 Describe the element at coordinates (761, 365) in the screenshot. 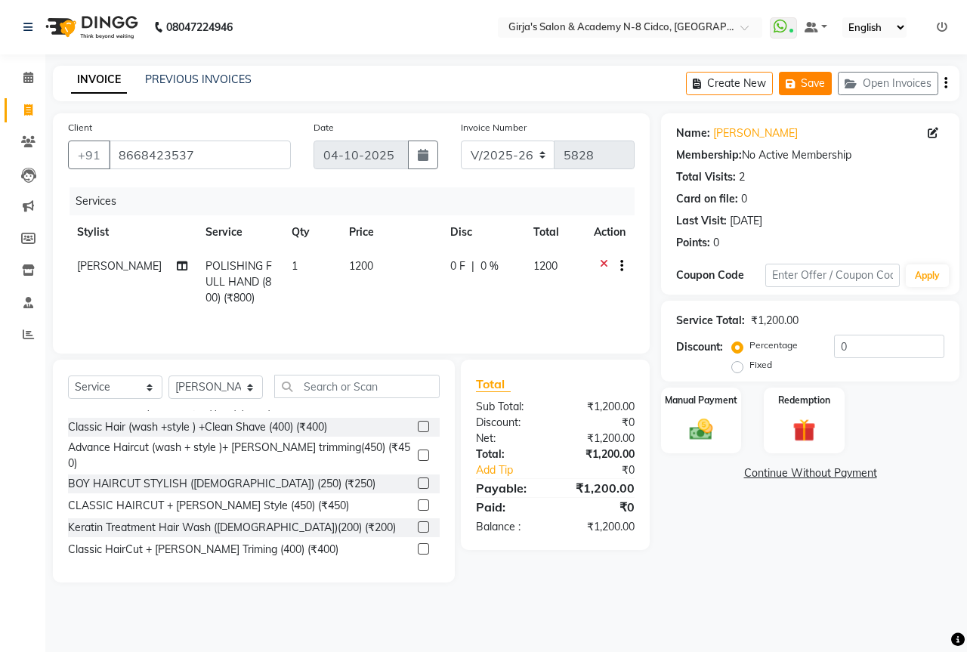

I see `label: Fixed` at that location.